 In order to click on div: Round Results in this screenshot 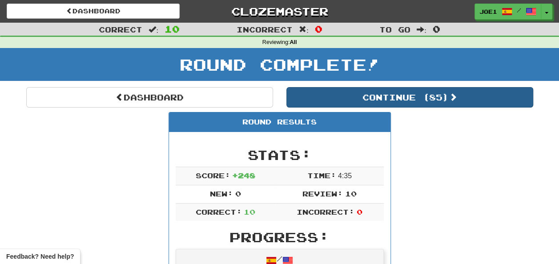, I will do `click(280, 122)`.